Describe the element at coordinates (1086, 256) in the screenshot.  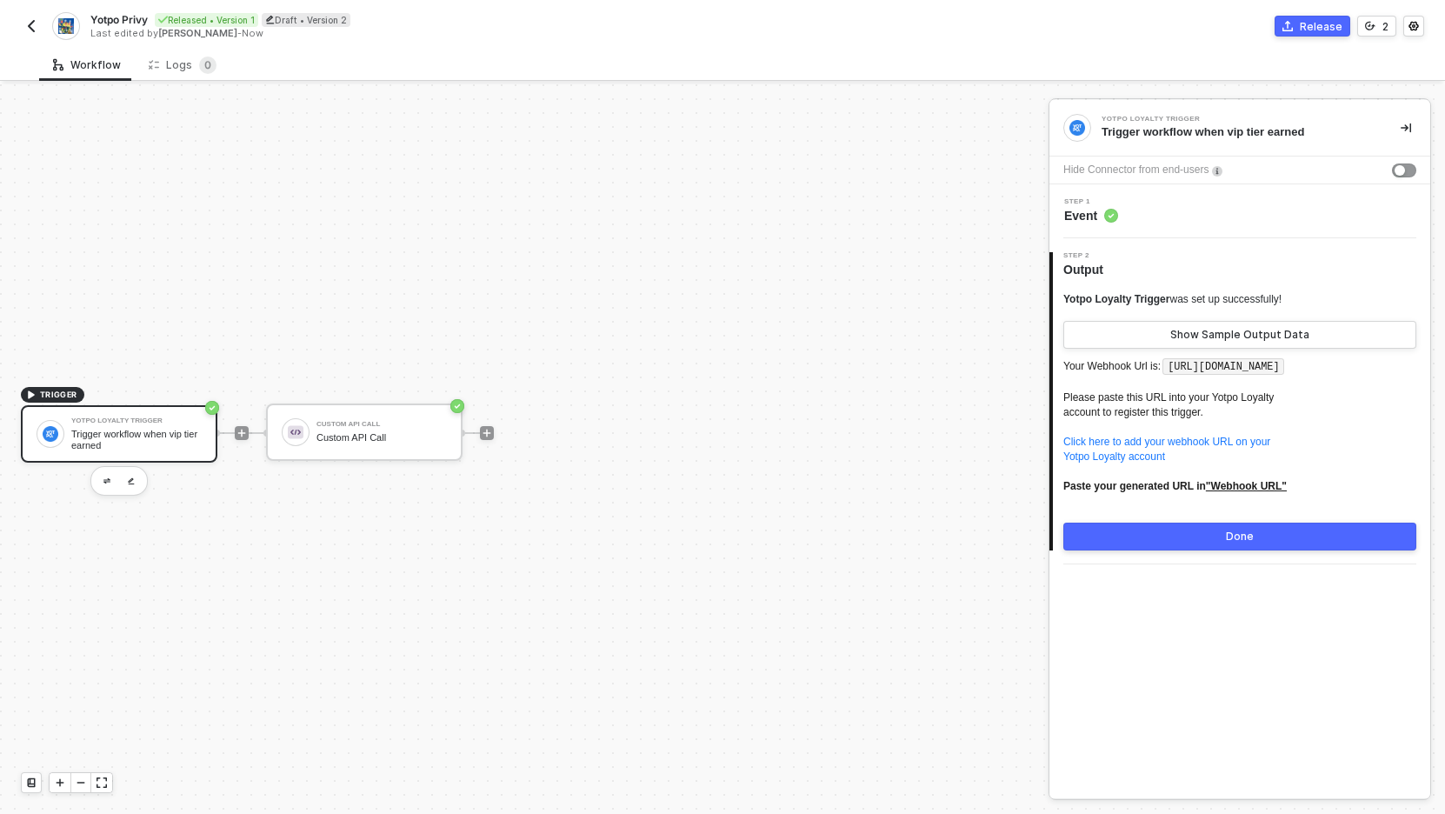
I see `span: Step 2` at that location.